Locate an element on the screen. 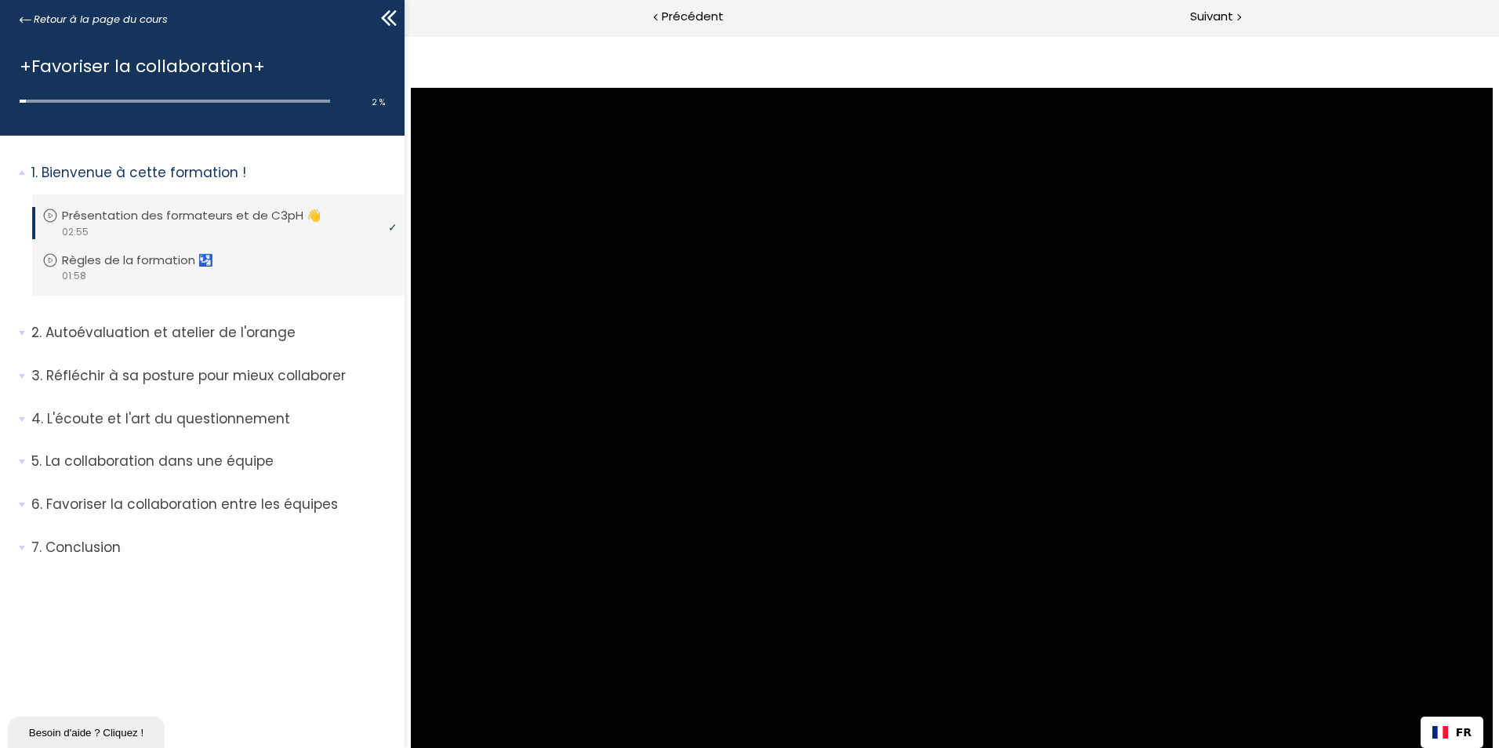 The image size is (1499, 748). p: Présentation des formateurs et de C3pH 👋 is located at coordinates (203, 216).